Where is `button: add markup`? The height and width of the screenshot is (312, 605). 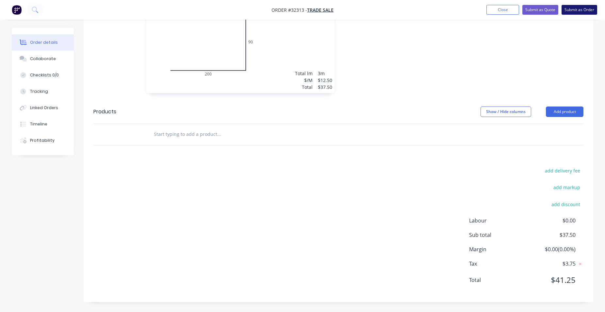
button: add markup is located at coordinates (566, 187).